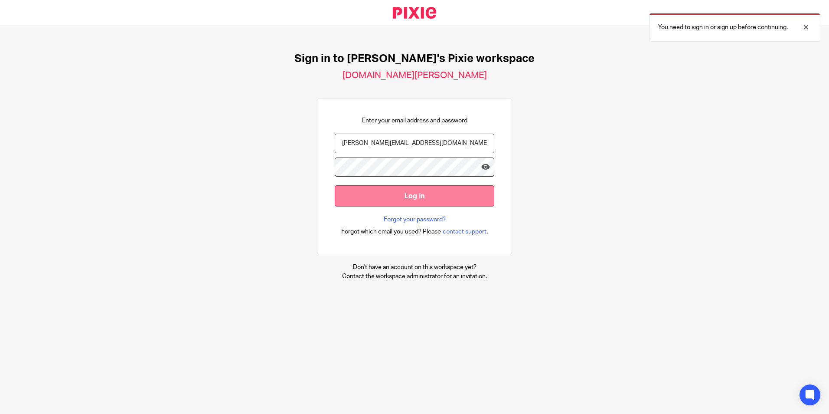 The image size is (829, 414). Describe the element at coordinates (415, 267) in the screenshot. I see `p: Don't have an account on this workspace yet?` at that location.